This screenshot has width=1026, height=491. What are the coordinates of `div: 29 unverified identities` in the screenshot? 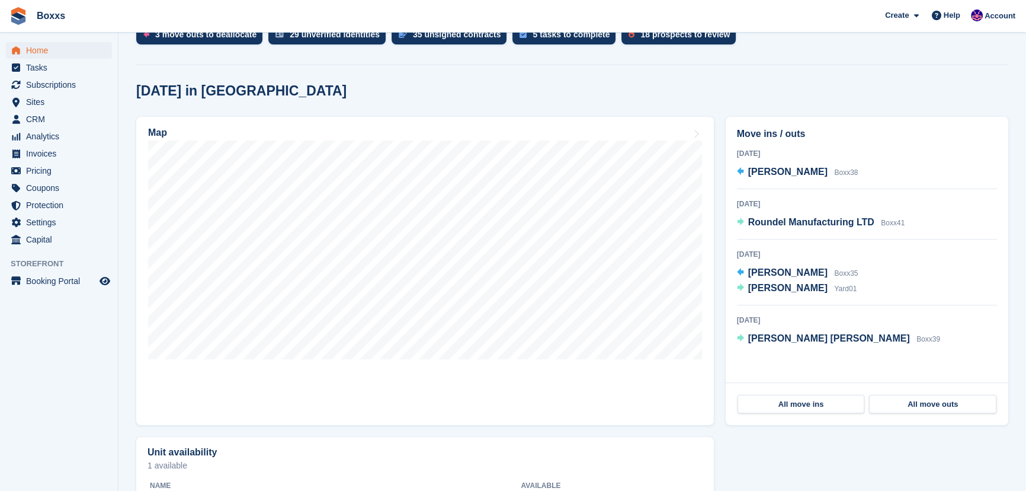 It's located at (335, 34).